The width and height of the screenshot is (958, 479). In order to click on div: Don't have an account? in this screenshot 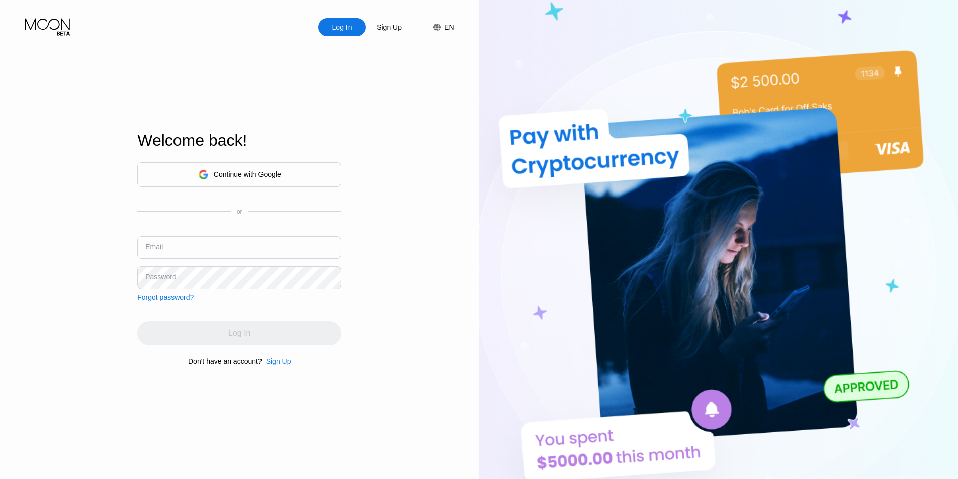, I will do `click(225, 361)`.